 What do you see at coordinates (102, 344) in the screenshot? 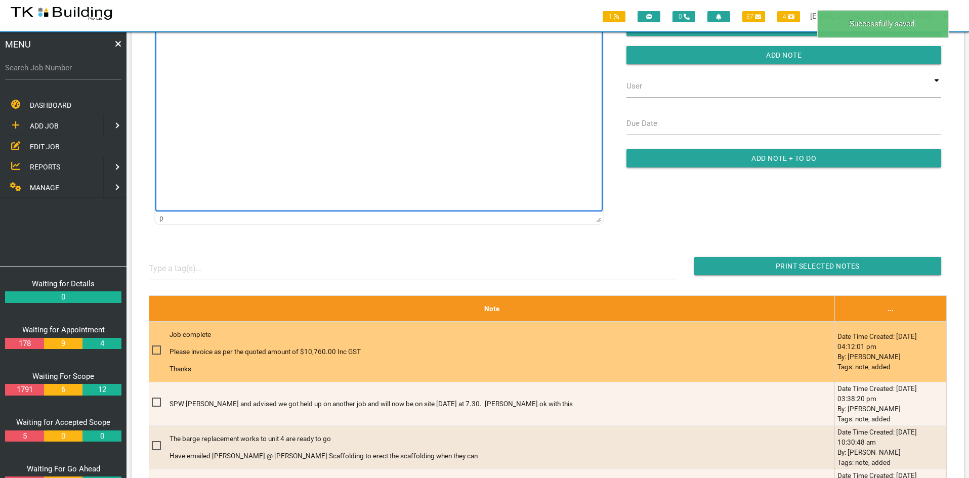
I see `a: 4` at bounding box center [102, 344].